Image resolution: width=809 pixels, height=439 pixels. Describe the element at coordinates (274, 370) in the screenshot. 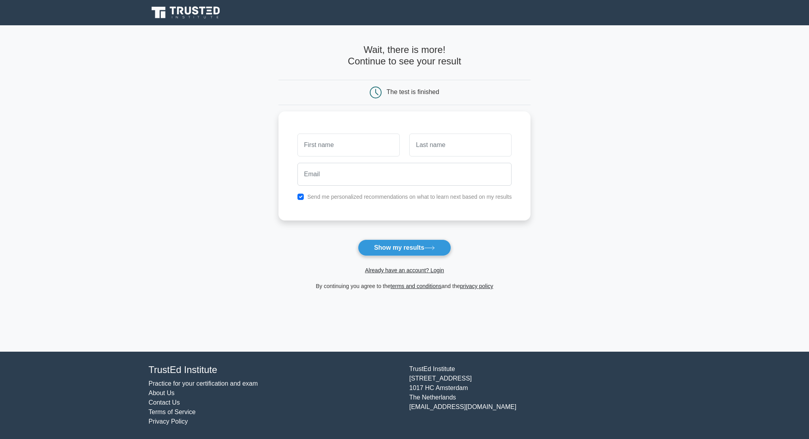

I see `h4: TrustEd Institute` at that location.